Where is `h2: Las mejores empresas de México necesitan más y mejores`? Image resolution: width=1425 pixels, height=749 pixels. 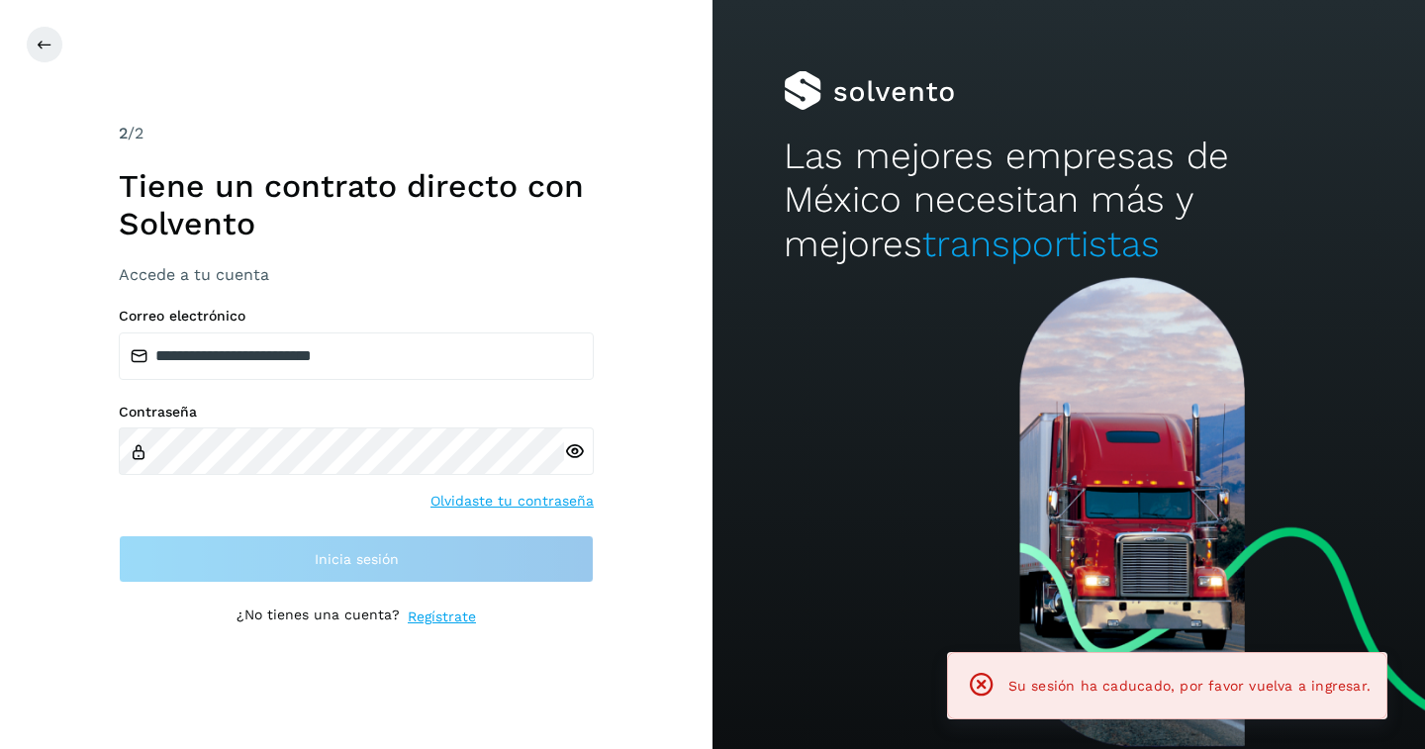 h2: Las mejores empresas de México necesitan más y mejores is located at coordinates (1069, 200).